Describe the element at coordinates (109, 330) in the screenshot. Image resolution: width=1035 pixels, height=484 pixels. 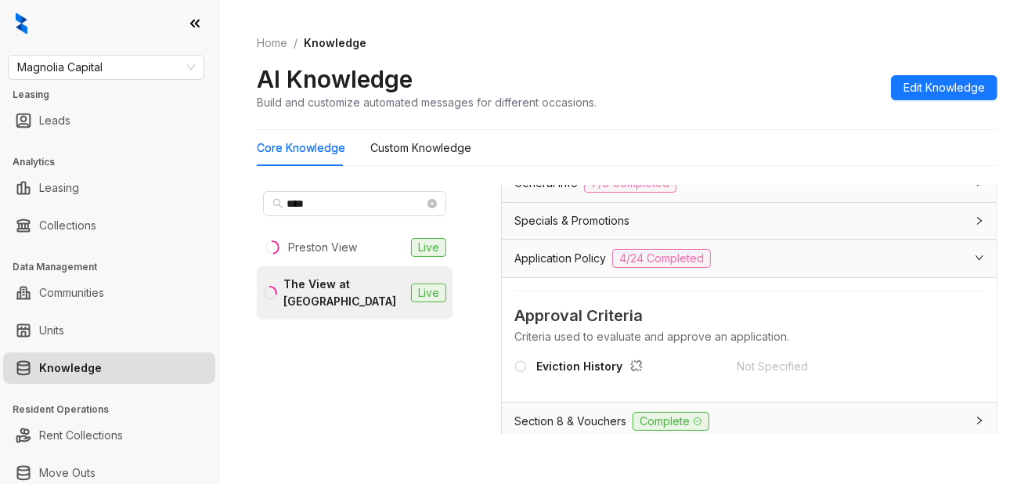
I see `li: Units` at that location.